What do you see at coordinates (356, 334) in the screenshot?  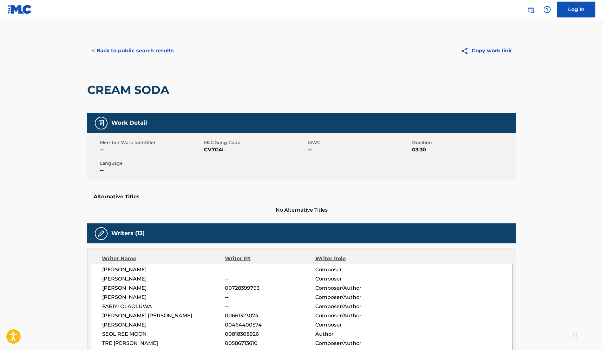 I see `span: Author` at bounding box center [356, 334].